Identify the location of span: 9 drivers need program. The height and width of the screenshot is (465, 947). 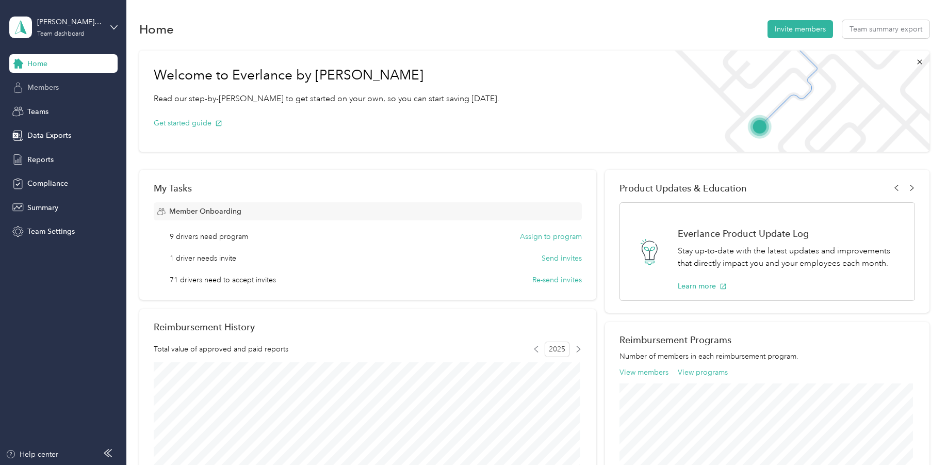
(209, 236).